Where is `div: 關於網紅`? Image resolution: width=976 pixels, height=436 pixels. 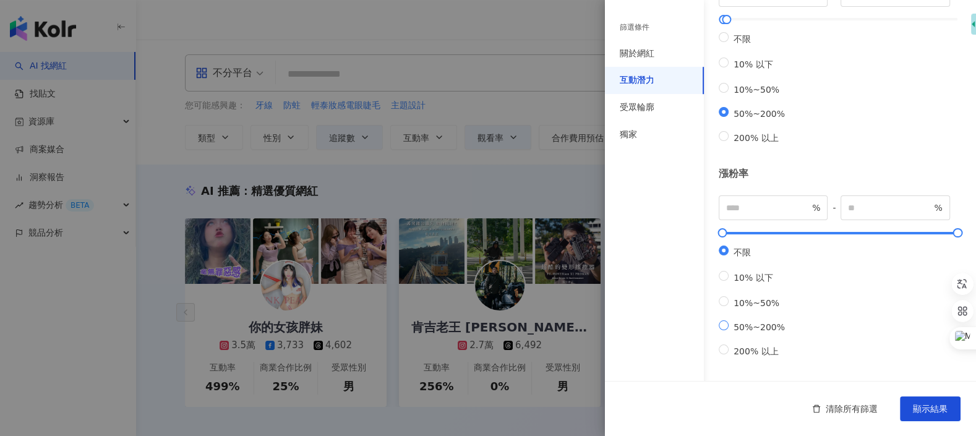 div: 關於網紅 is located at coordinates (637, 54).